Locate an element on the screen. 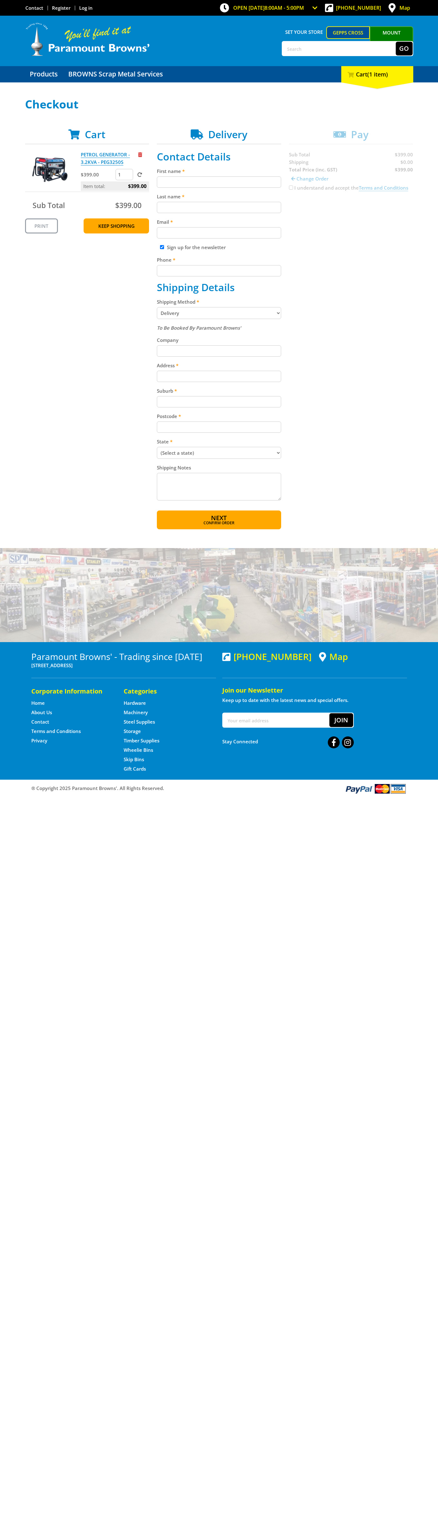  span: Set your store is located at coordinates (304, 32).